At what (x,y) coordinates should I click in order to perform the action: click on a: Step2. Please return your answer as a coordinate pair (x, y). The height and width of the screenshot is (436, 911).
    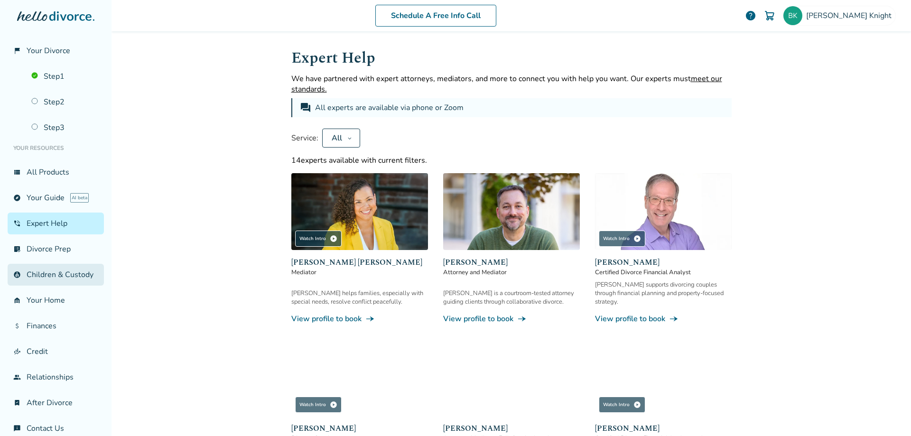
    Looking at the image, I should click on (65, 102).